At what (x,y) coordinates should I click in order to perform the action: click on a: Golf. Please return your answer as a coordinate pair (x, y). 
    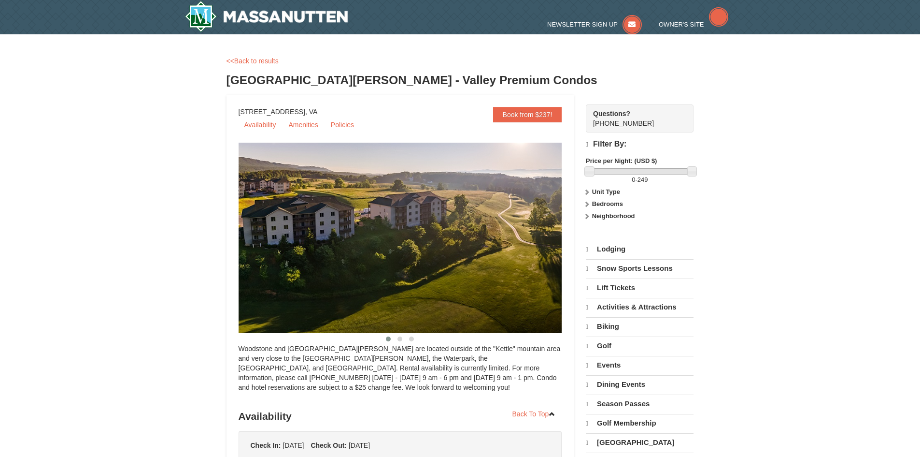
    Looking at the image, I should click on (640, 345).